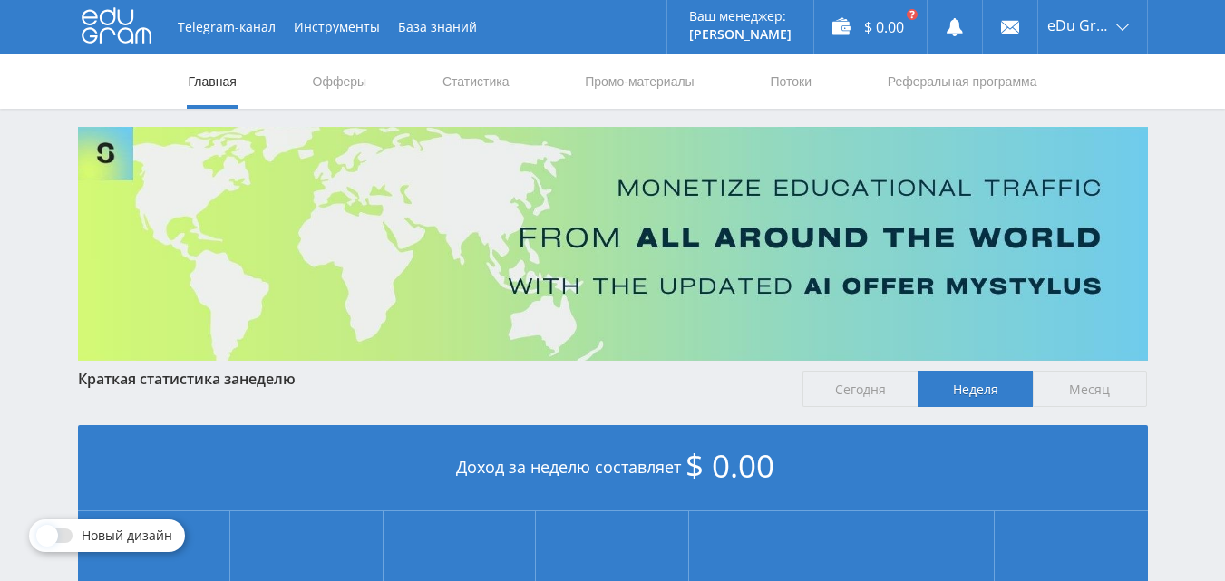 The height and width of the screenshot is (581, 1225). Describe the element at coordinates (476, 82) in the screenshot. I see `a: Статистика` at that location.